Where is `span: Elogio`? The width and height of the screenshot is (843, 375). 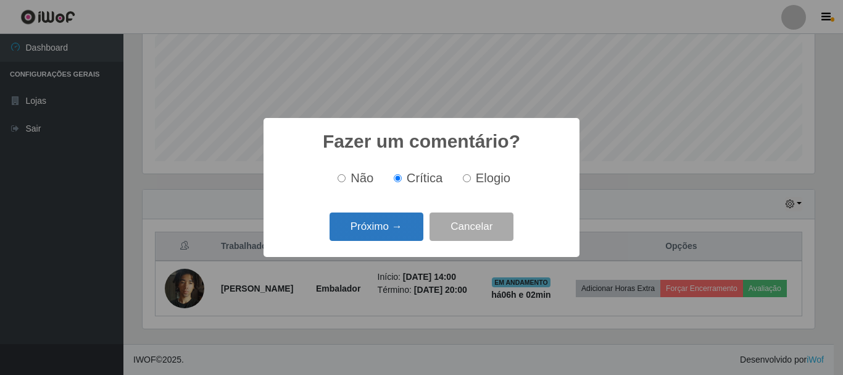 span: Elogio is located at coordinates (493, 178).